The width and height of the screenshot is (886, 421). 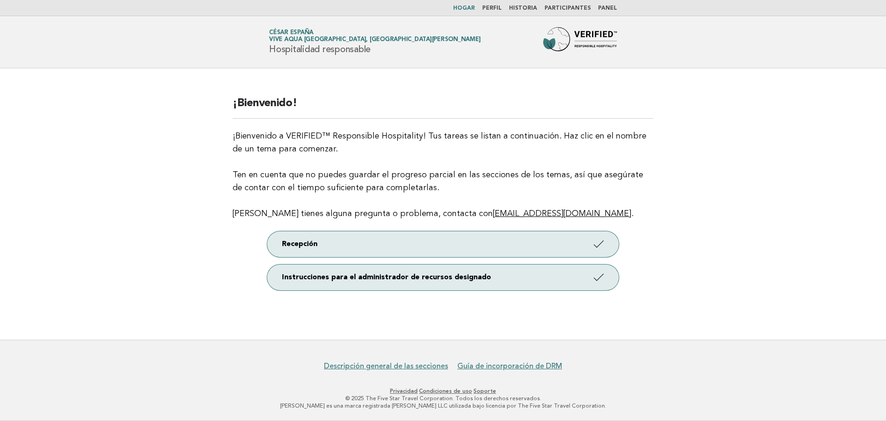 What do you see at coordinates (264, 103) in the screenshot?
I see `font: ¡Bienvenido!` at bounding box center [264, 103].